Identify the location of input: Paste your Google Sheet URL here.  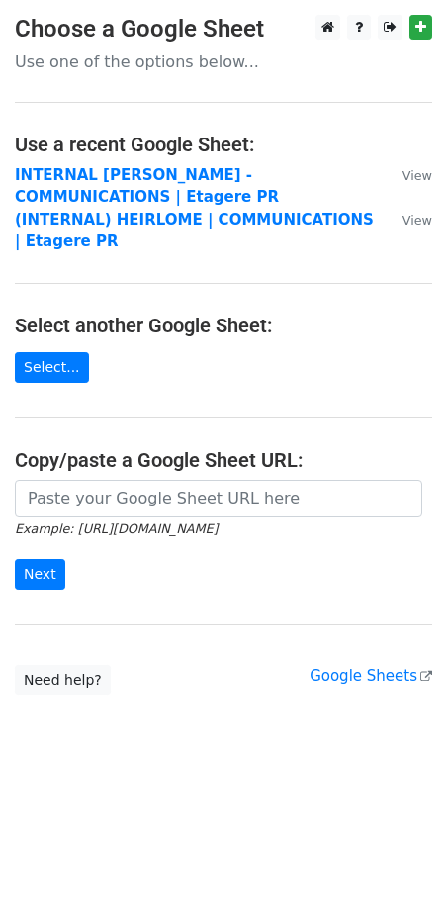
(219, 499).